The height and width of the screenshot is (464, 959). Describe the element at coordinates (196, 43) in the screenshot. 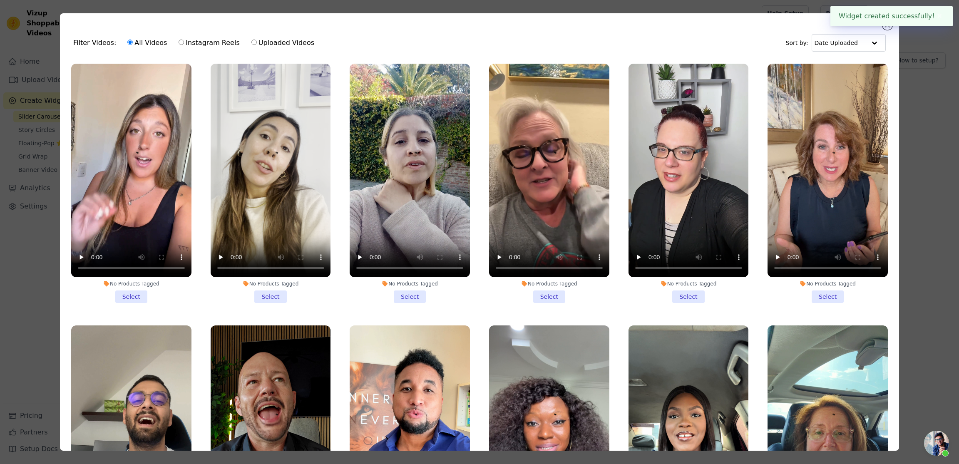

I see `div: Filter Videos:` at that location.